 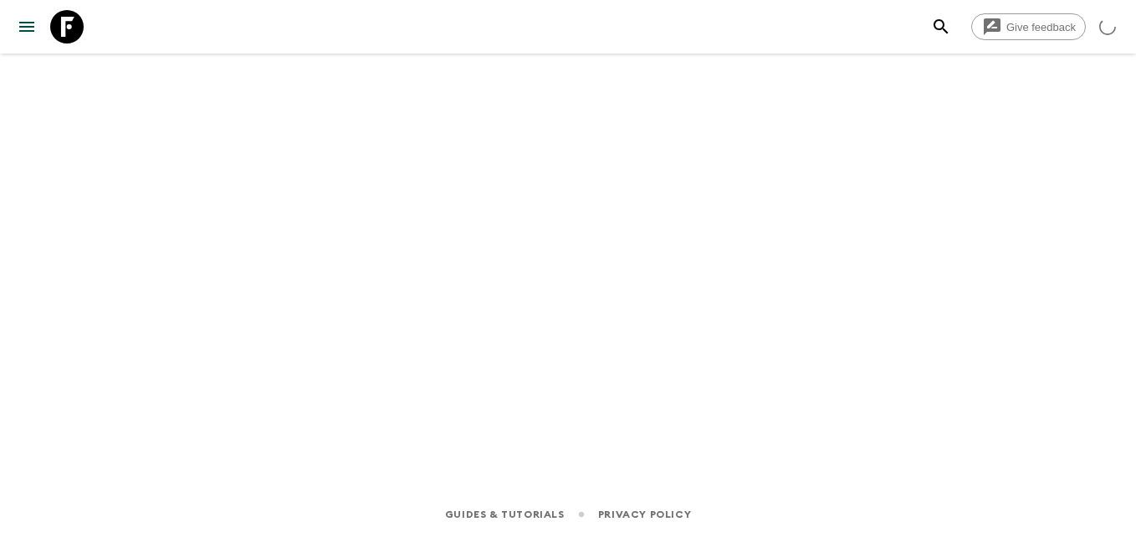 What do you see at coordinates (505, 515) in the screenshot?
I see `a: Guides & Tutorials` at bounding box center [505, 515].